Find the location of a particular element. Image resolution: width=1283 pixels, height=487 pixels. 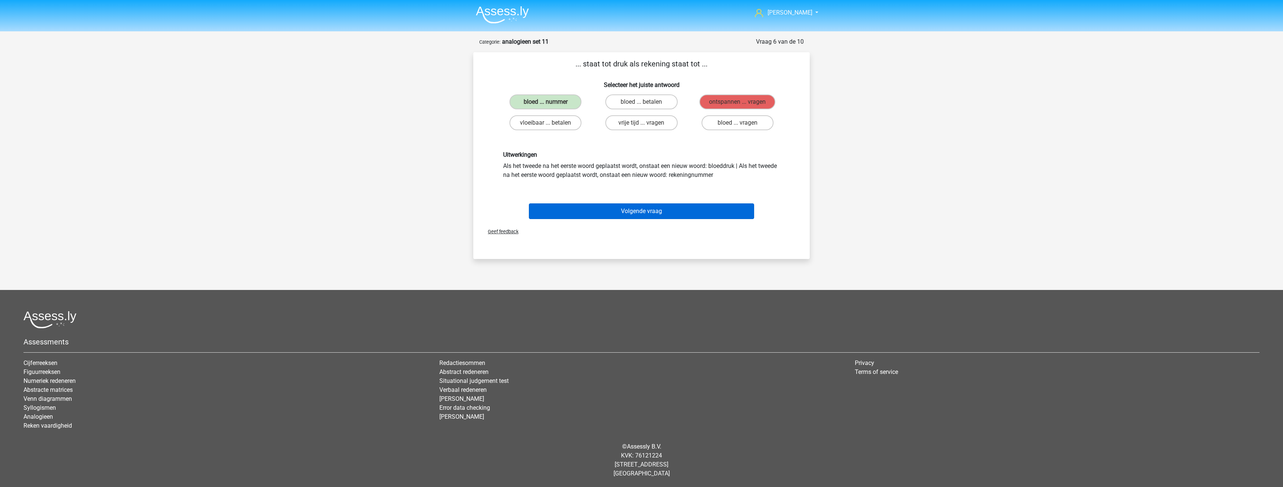

p: ... staat tot druk als rekening staat tot ... is located at coordinates (641, 64).